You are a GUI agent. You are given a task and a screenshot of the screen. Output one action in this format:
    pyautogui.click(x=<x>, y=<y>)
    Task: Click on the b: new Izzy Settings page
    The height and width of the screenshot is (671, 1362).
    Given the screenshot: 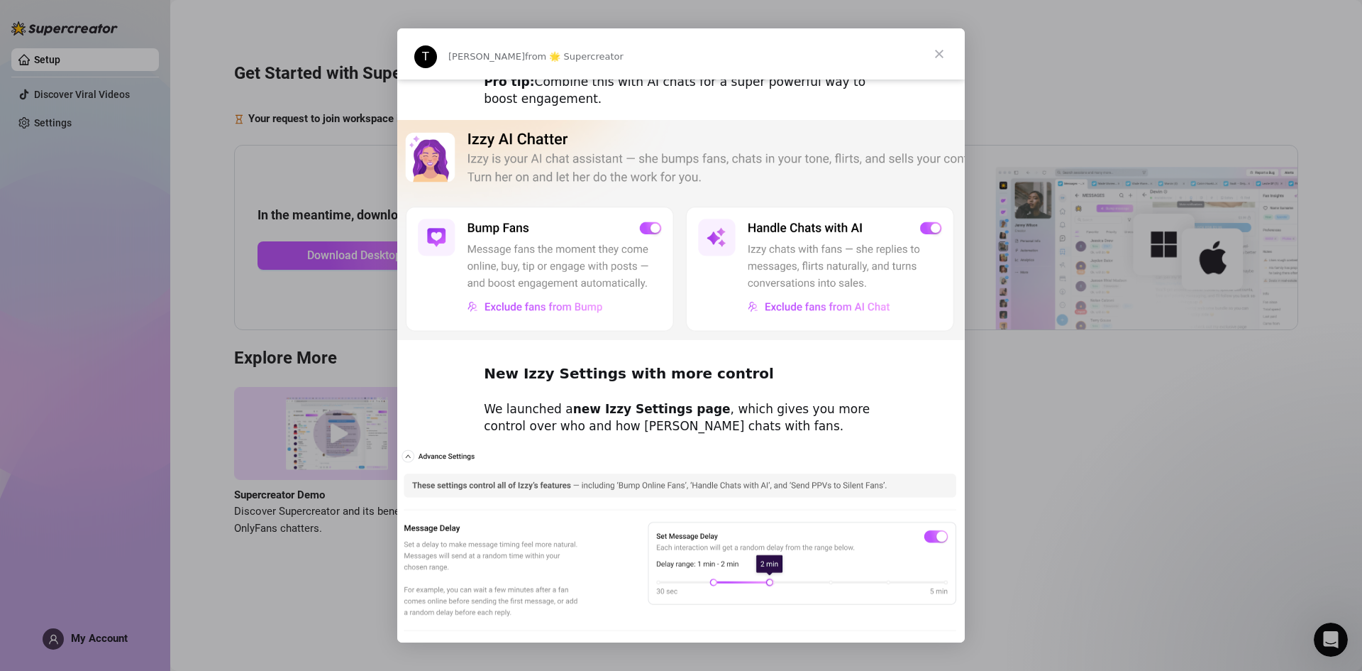 What is the action you would take?
    pyautogui.click(x=652, y=409)
    